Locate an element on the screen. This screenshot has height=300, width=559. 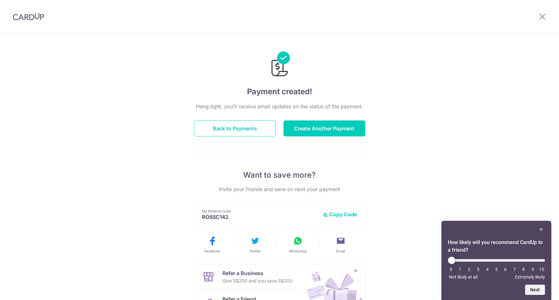
button: Email is located at coordinates (340, 245).